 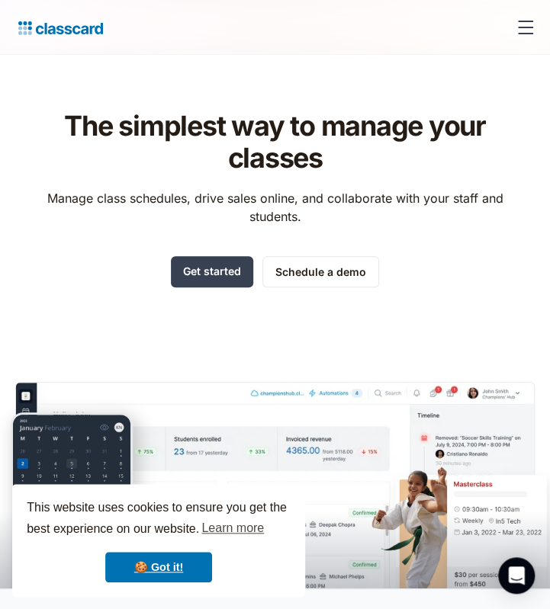 What do you see at coordinates (320, 271) in the screenshot?
I see `a: Schedule a demo` at bounding box center [320, 271].